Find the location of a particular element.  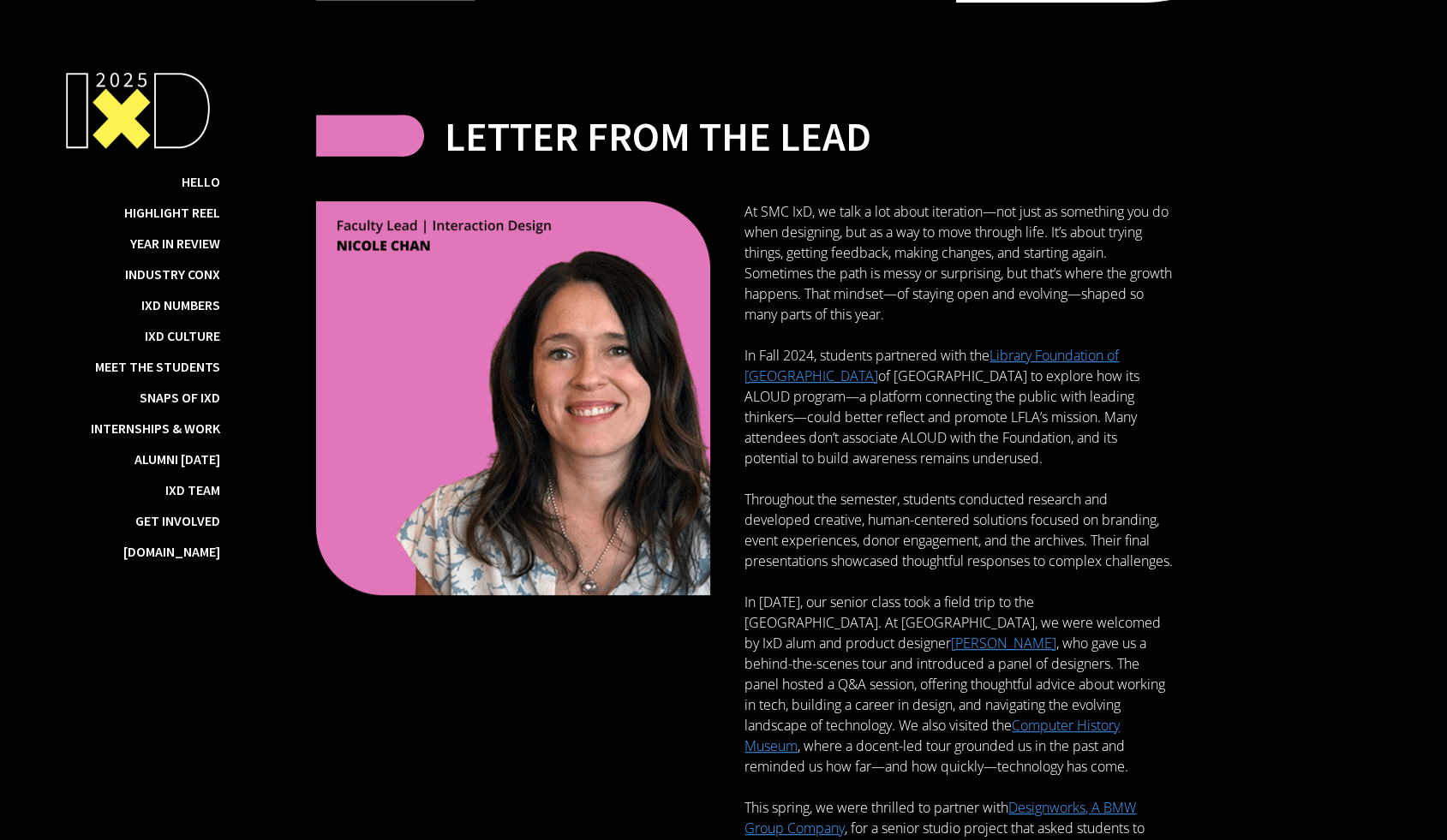

a: Highlight Reel is located at coordinates (173, 212).